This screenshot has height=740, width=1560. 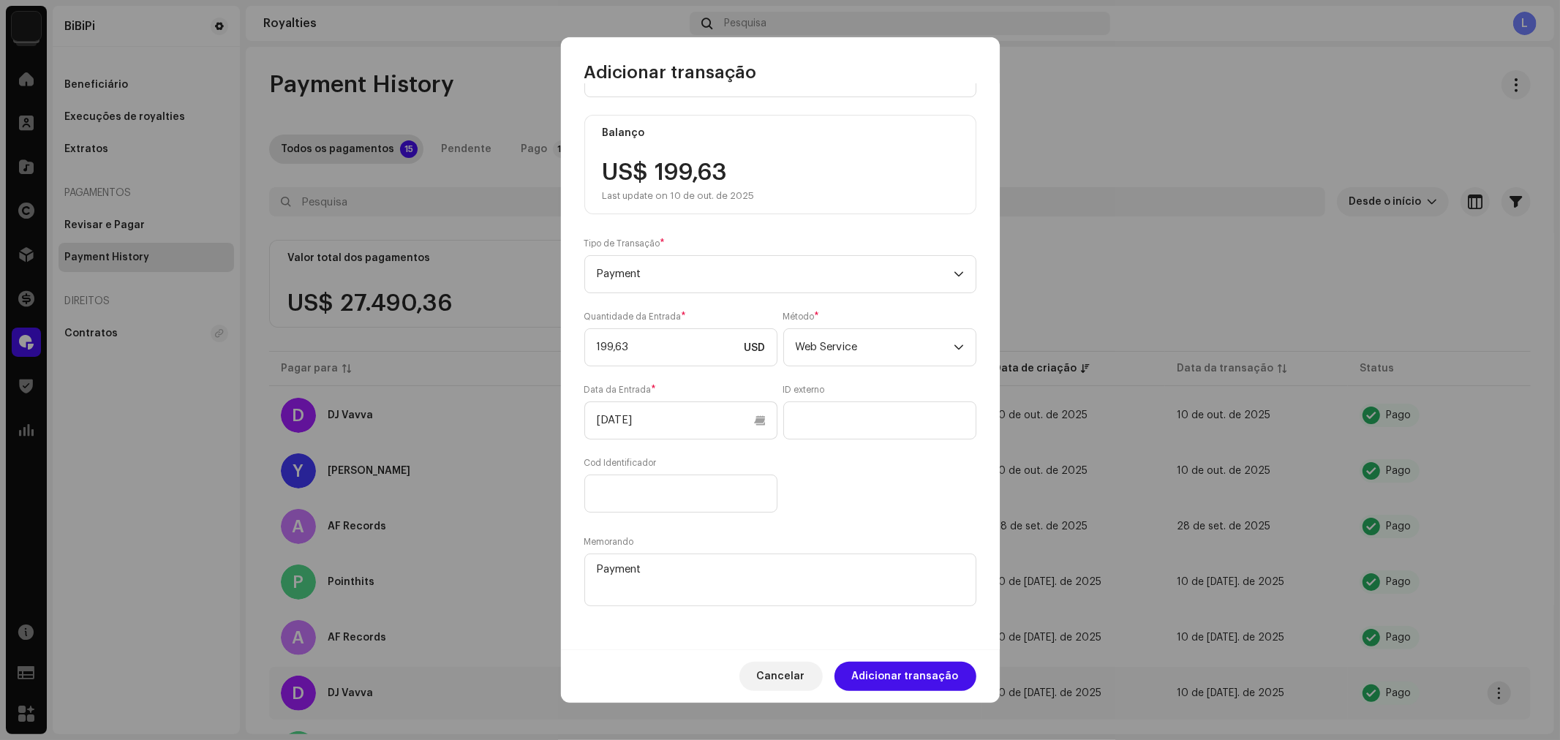 I want to click on button: Cancelar, so click(x=781, y=676).